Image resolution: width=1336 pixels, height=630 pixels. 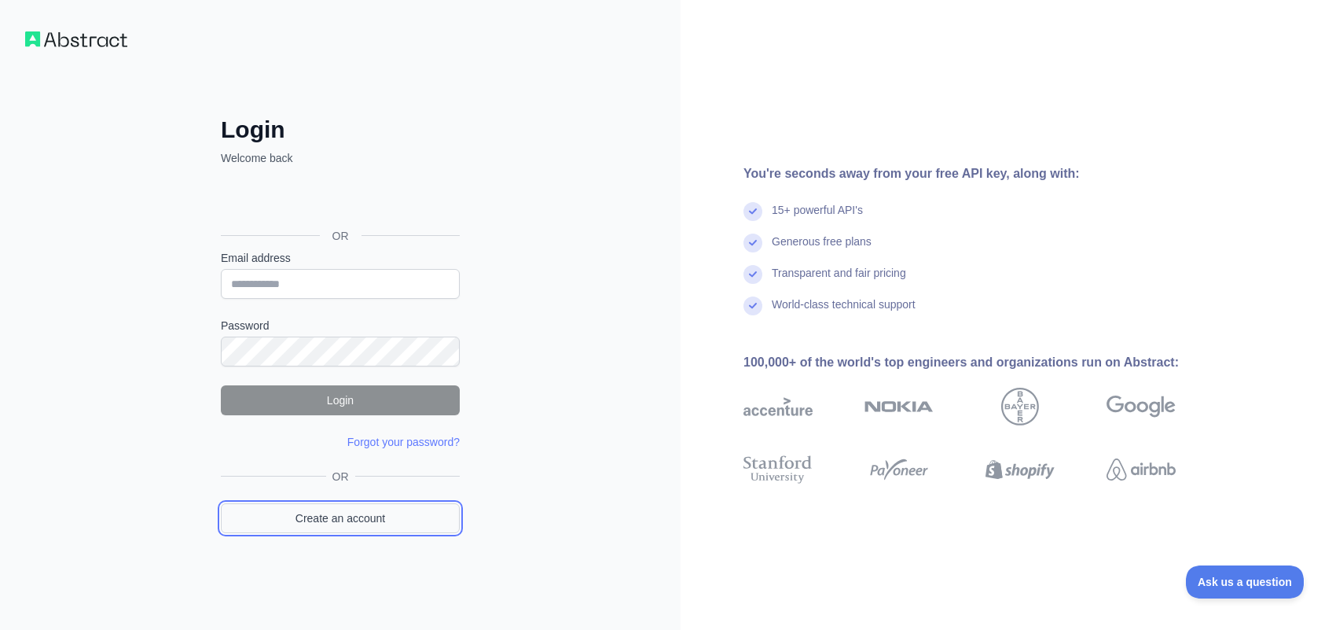 I want to click on img: google, so click(x=1141, y=406).